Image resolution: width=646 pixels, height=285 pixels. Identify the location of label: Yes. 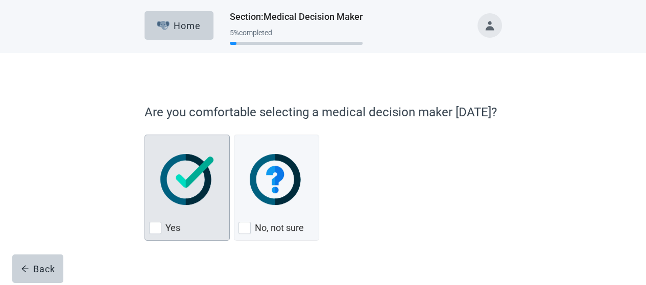
(173, 228).